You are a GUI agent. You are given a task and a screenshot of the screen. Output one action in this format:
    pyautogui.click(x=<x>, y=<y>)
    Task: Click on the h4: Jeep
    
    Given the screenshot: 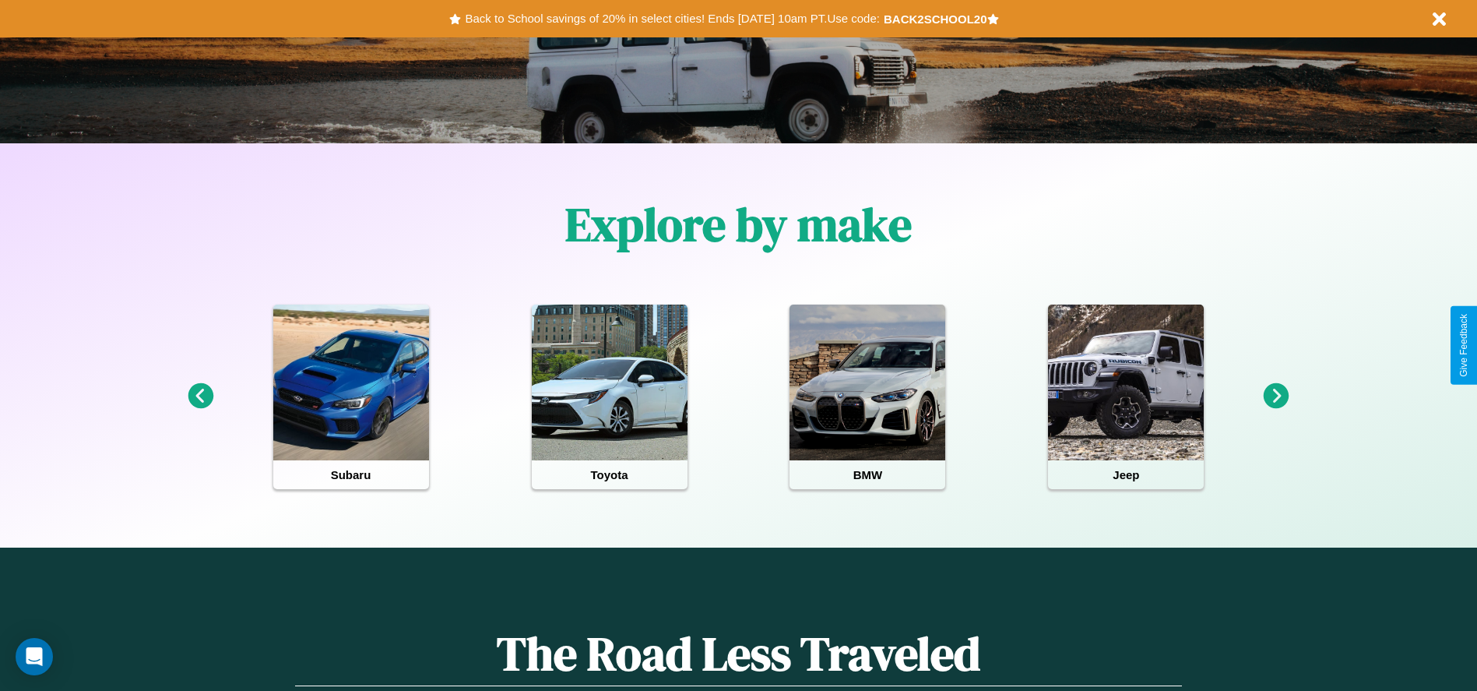 What is the action you would take?
    pyautogui.click(x=1126, y=474)
    